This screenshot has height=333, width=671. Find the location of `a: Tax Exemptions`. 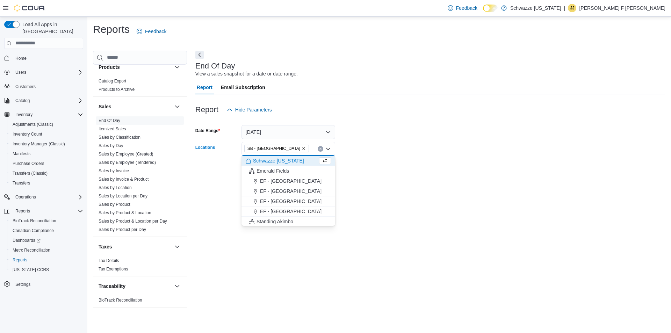

a: Tax Exemptions is located at coordinates (113, 269).